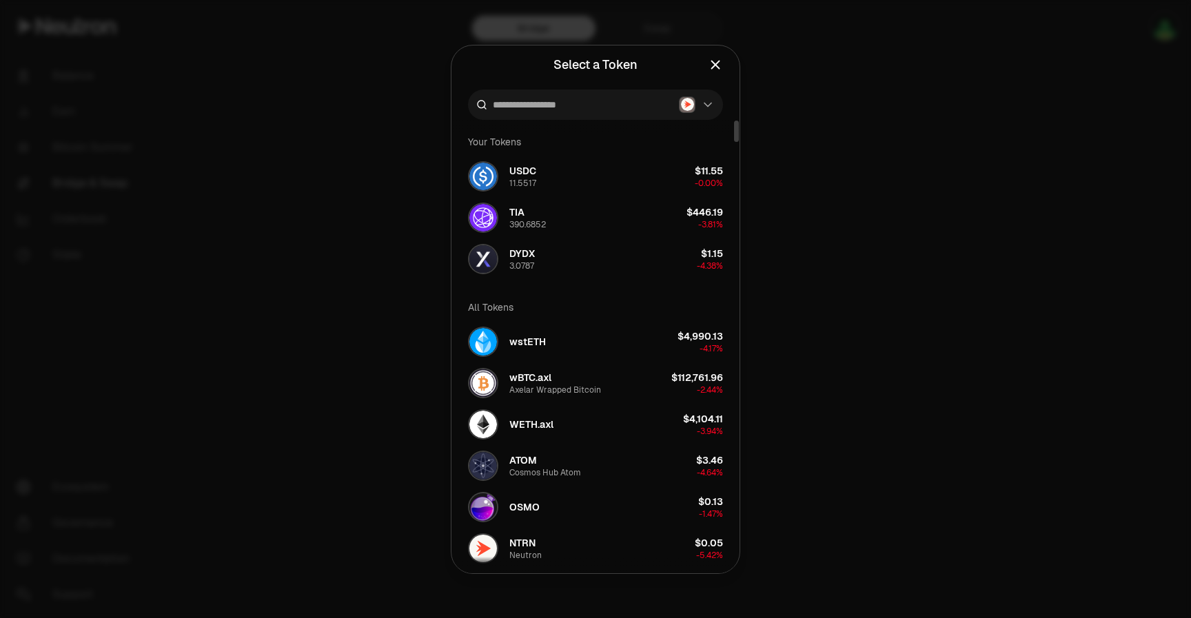  I want to click on span: -1.47%, so click(710, 514).